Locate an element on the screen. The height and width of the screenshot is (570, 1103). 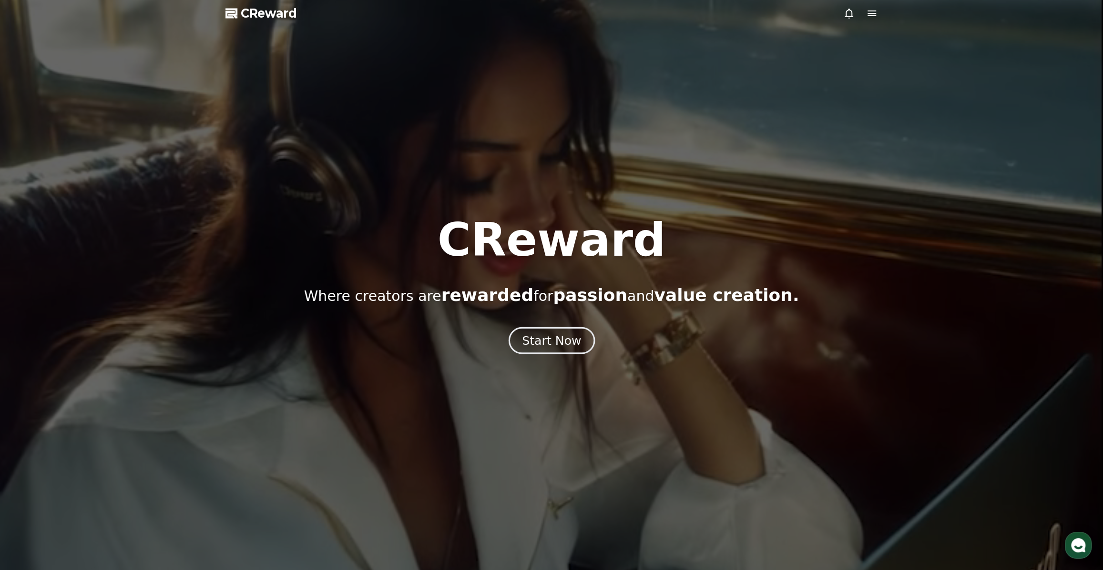
a: CReward is located at coordinates (261, 13).